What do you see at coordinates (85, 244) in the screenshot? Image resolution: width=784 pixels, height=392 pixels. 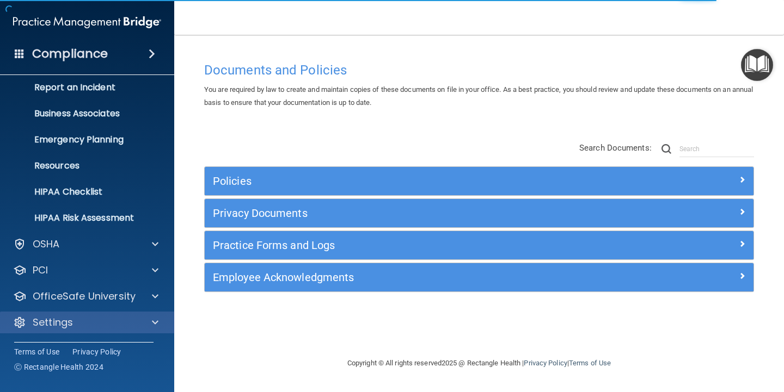 I see `a: OSHA` at bounding box center [85, 244].